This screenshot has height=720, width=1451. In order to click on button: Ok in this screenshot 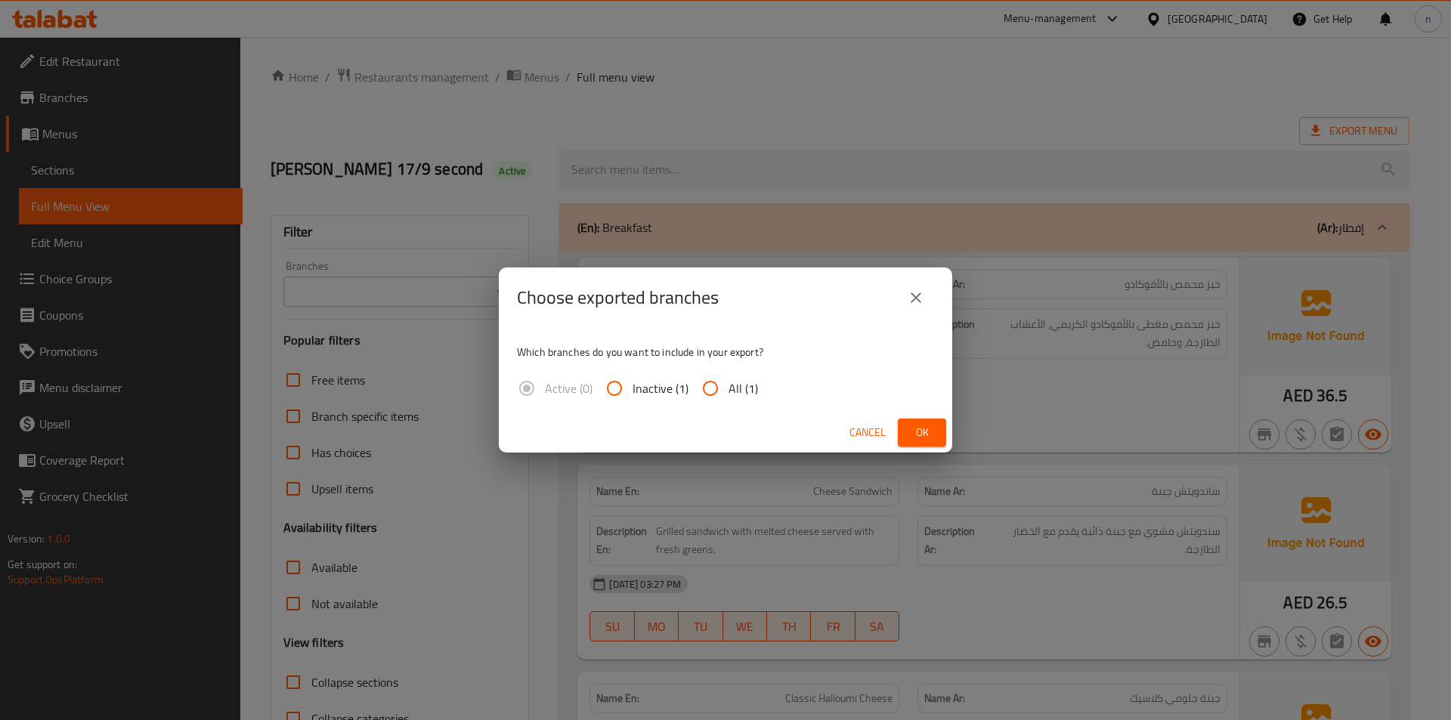, I will do `click(922, 432)`.